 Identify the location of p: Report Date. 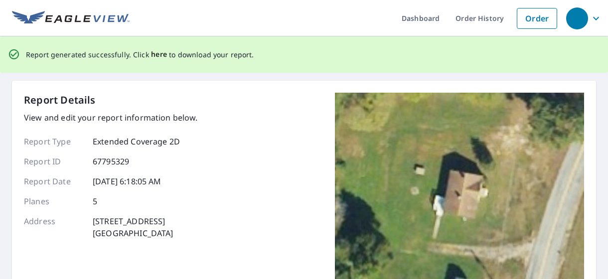
(54, 181).